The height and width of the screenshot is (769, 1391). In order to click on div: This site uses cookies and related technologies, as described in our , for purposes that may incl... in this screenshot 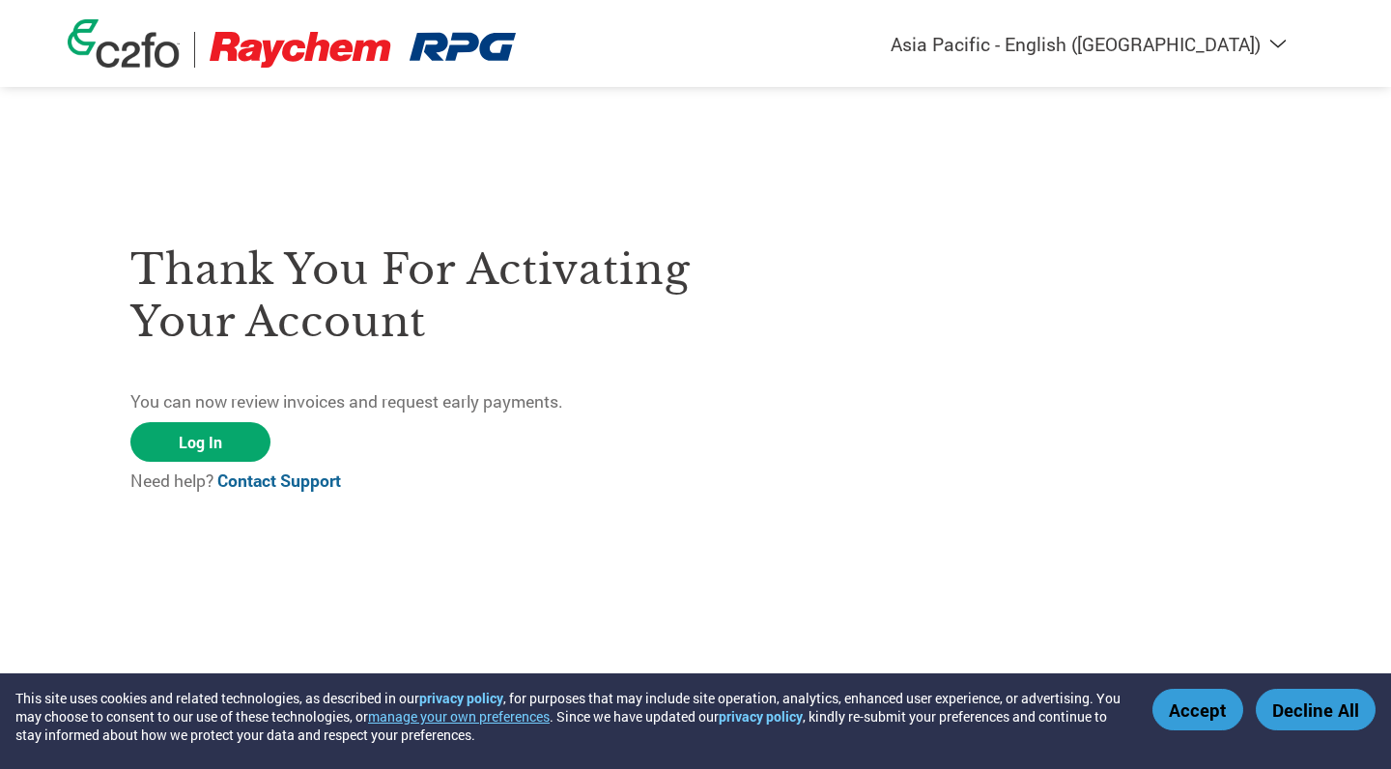, I will do `click(570, 716)`.